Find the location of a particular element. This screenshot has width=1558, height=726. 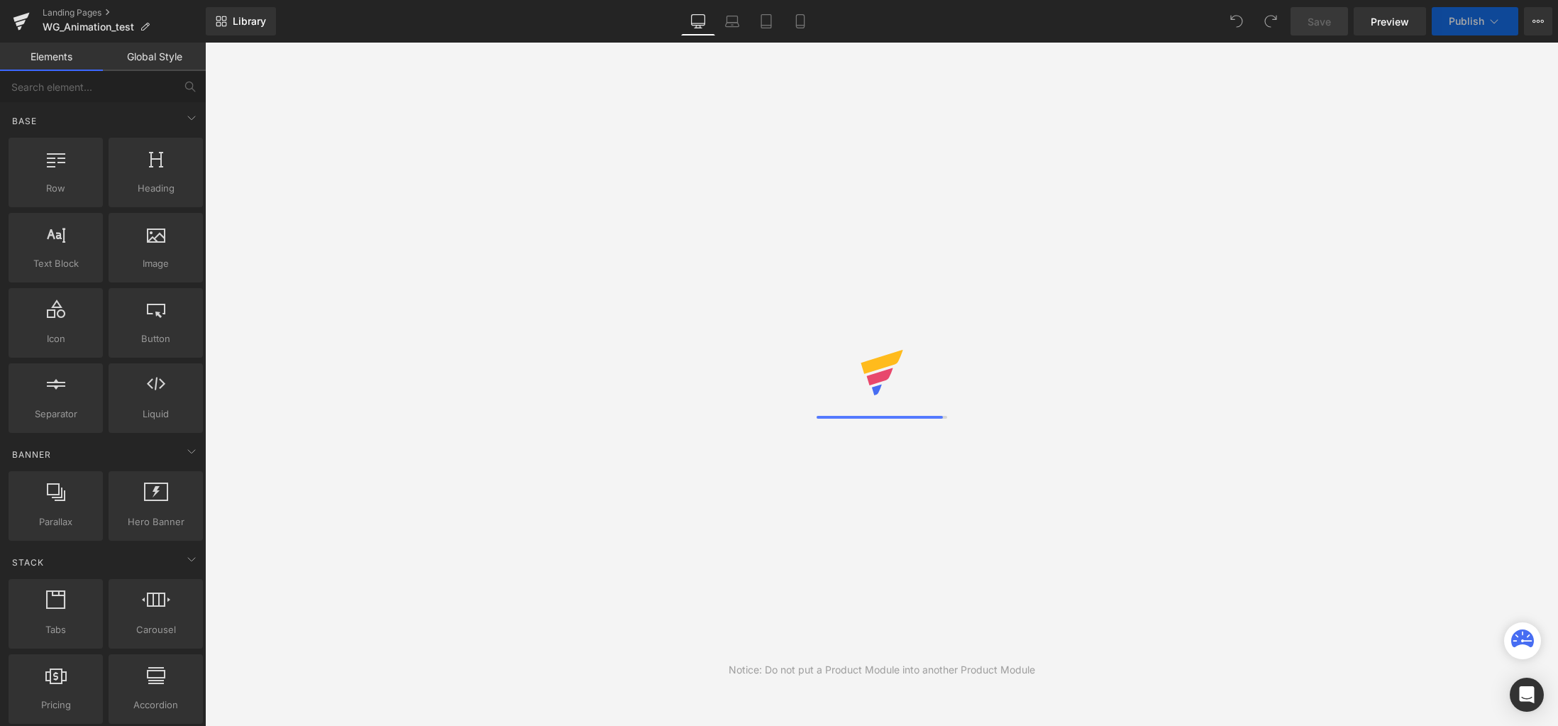

button: Publish is located at coordinates (1475, 21).